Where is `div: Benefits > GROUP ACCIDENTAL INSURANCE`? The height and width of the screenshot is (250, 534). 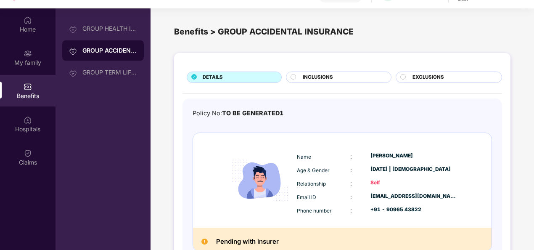 div: Benefits > GROUP ACCIDENTAL INSURANCE is located at coordinates (342, 32).